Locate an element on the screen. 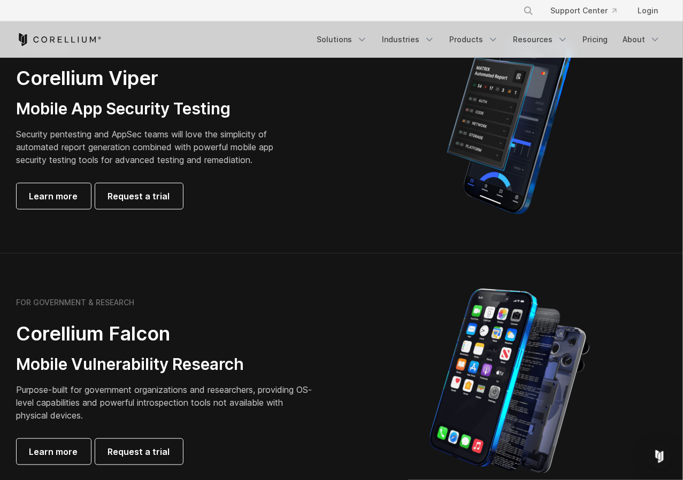 This screenshot has width=683, height=480. button: Search is located at coordinates (528, 11).